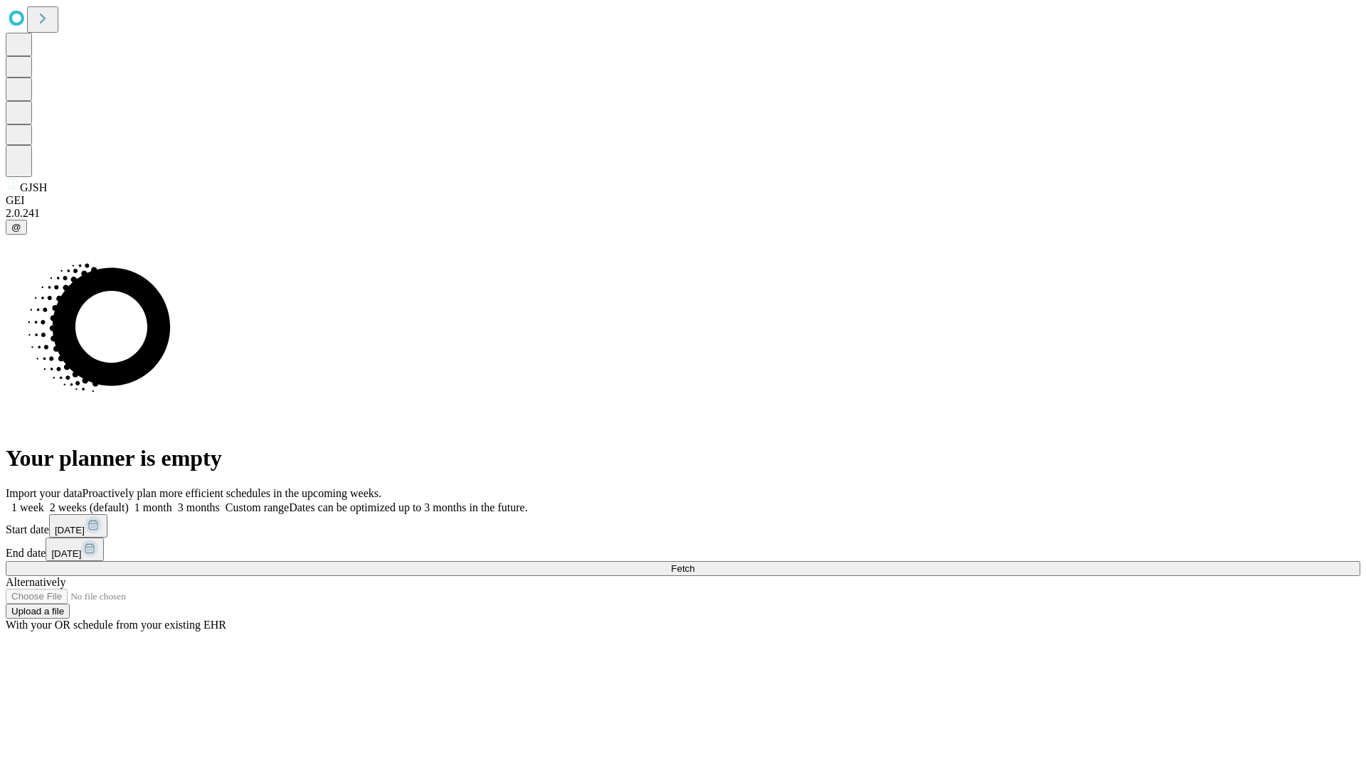 This screenshot has height=768, width=1366. Describe the element at coordinates (682, 568) in the screenshot. I see `span: Fetch` at that location.